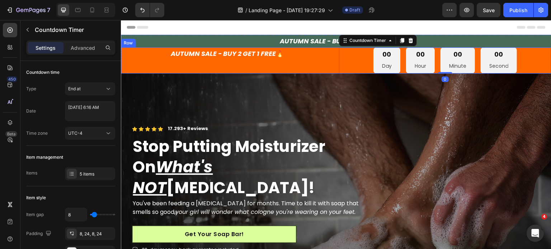 The image size is (551, 249). I want to click on p: Get Your Soap Bar!, so click(93, 214).